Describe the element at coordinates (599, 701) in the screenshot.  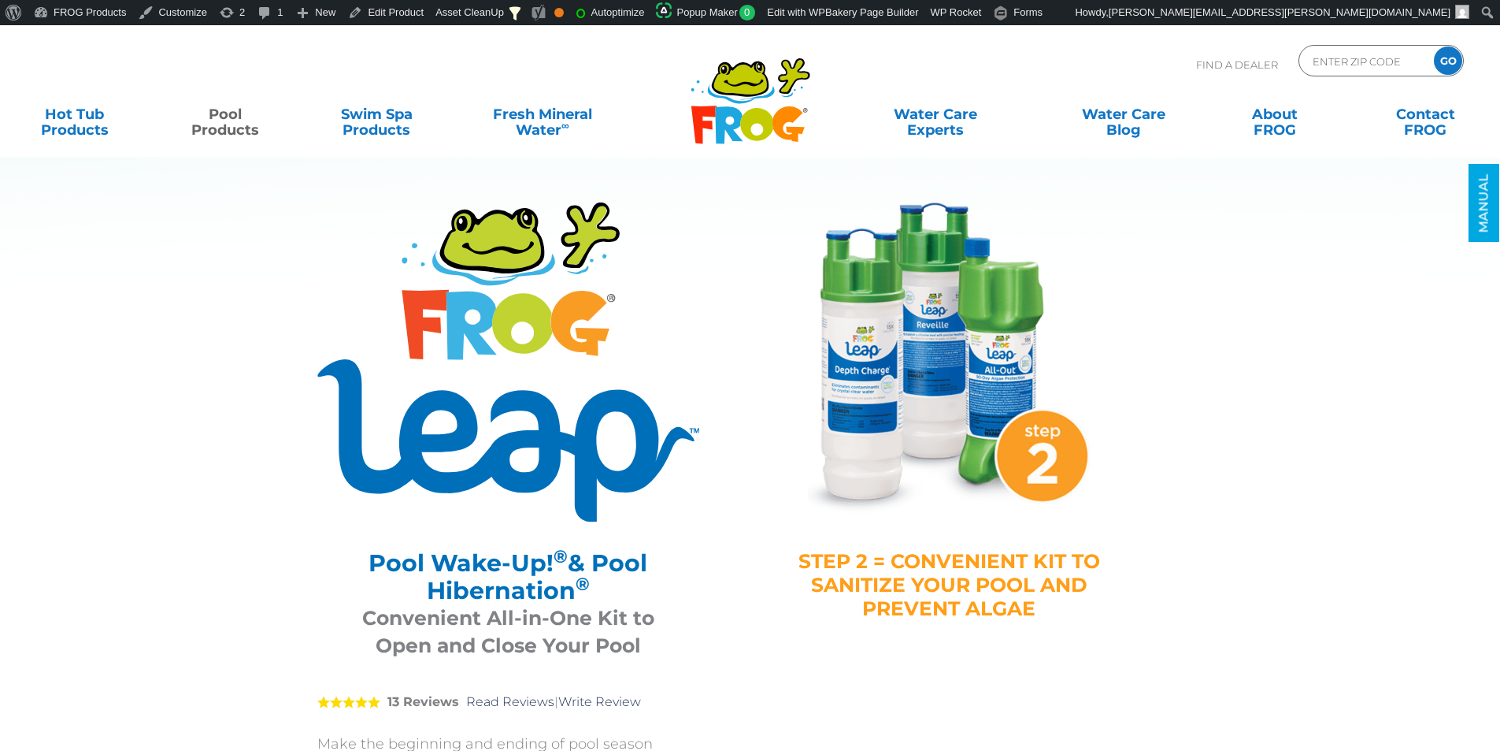
I see `a: Write Review` at that location.